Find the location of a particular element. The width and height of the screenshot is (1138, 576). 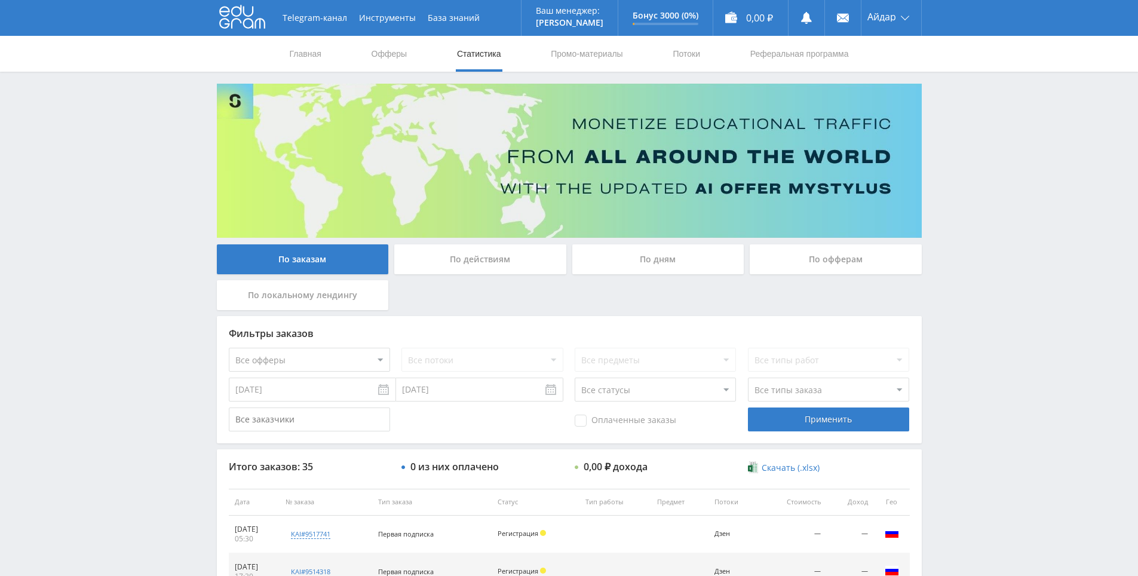

div: По дням is located at coordinates (658, 259).